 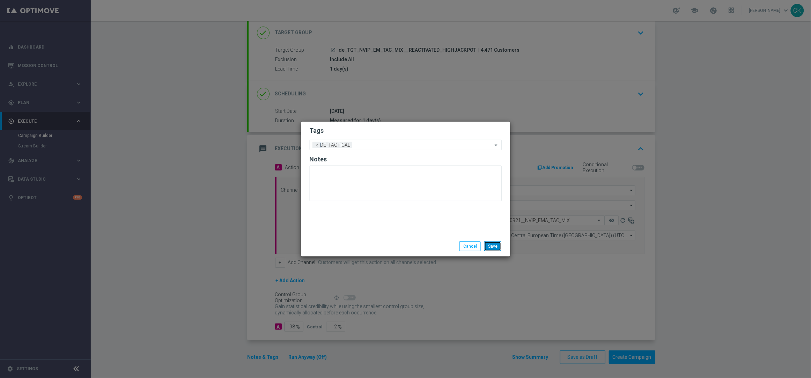 What do you see at coordinates (336, 145) in the screenshot?
I see `span: DE_TACTICAL` at bounding box center [336, 145].